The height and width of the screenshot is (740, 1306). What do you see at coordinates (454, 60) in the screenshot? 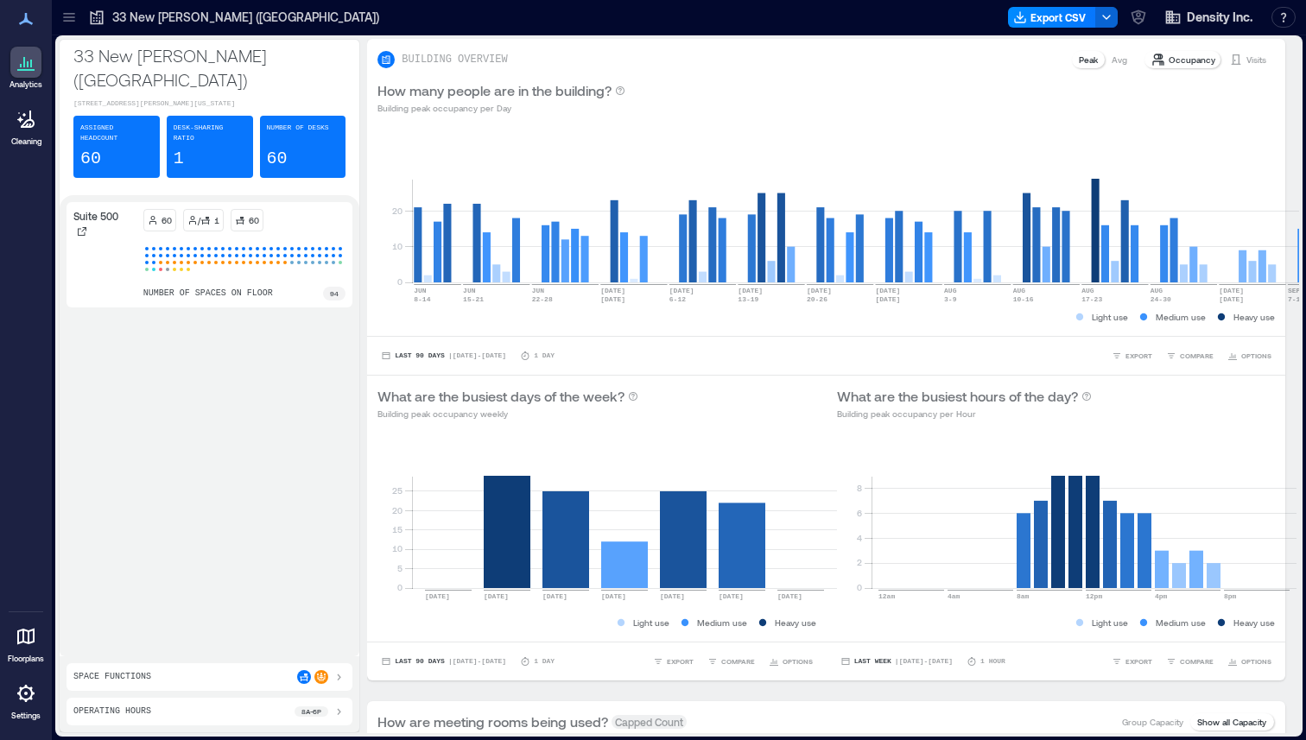
I see `p: BUILDING OVERVIEW` at bounding box center [454, 60].